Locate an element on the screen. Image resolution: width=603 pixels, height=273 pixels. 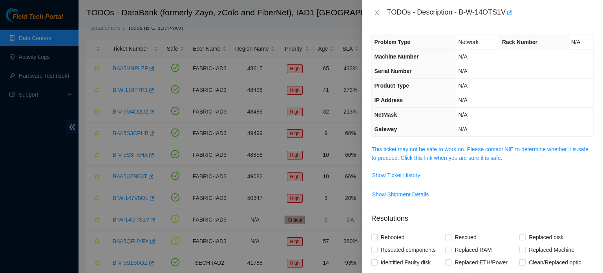
span: Machine Number is located at coordinates (396, 57).